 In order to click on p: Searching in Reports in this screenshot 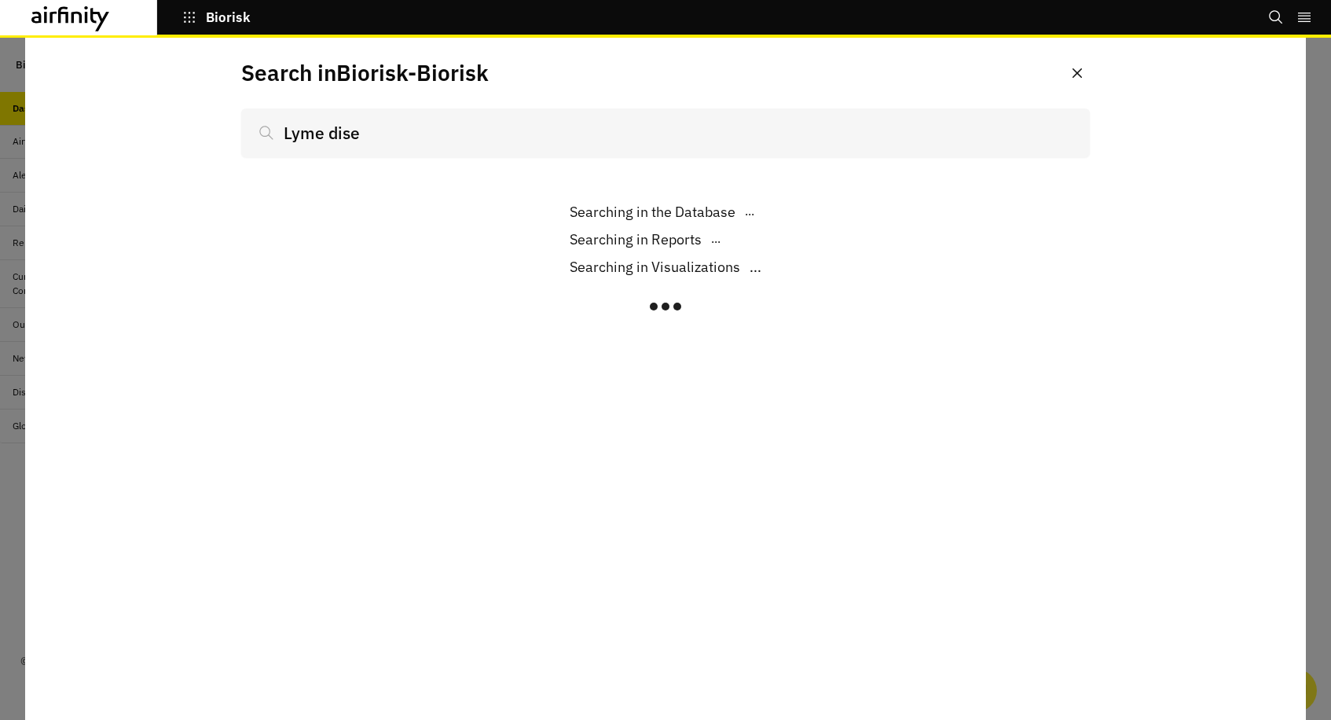, I will do `click(636, 239)`.